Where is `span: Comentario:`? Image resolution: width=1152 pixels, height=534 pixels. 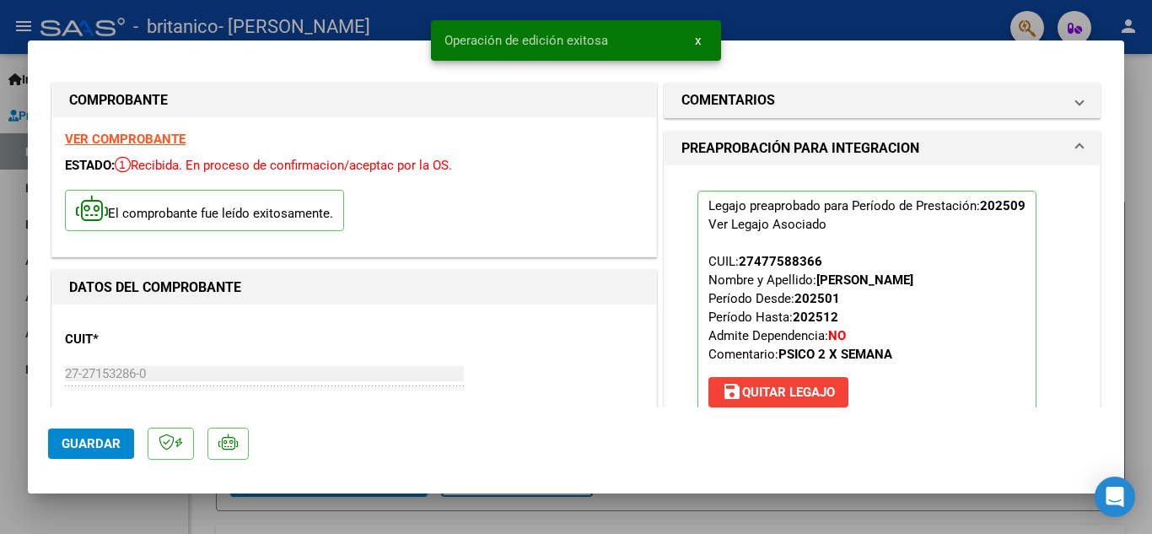
span: Comentario: is located at coordinates (801, 354).